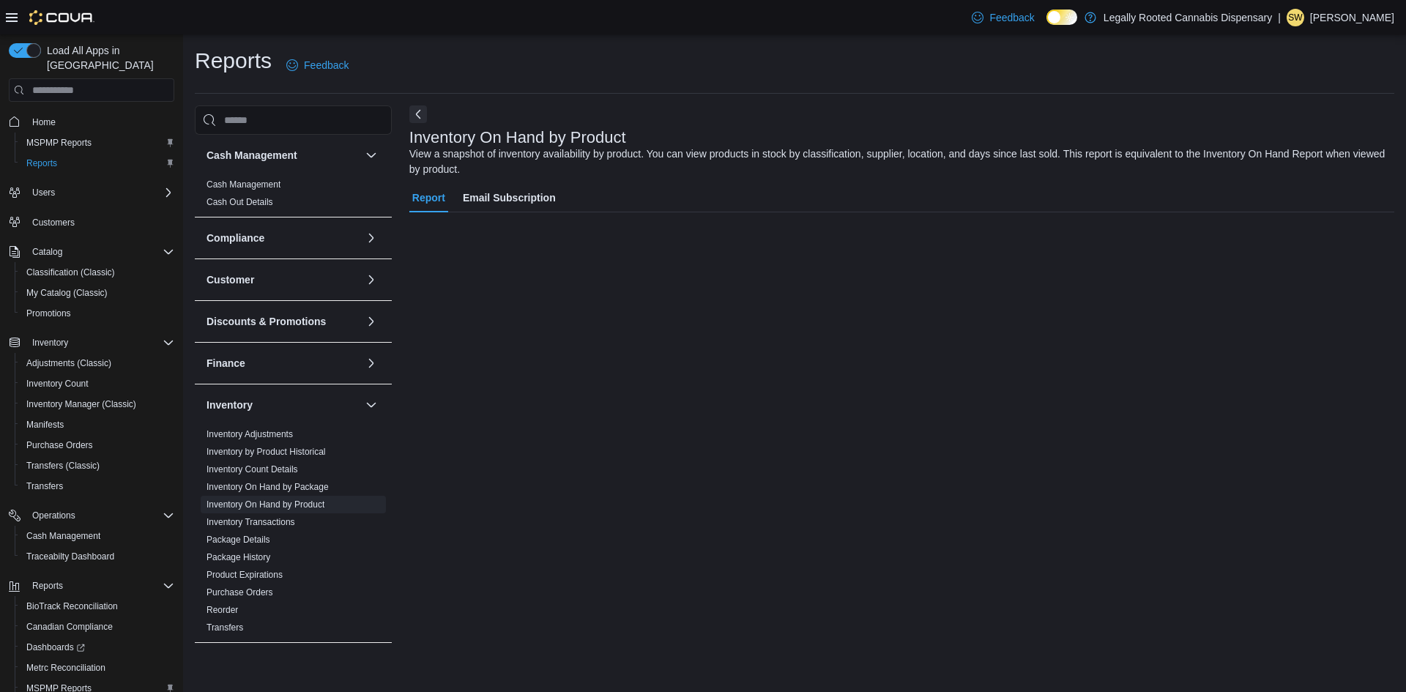  I want to click on a: Inventory Count Details, so click(252, 469).